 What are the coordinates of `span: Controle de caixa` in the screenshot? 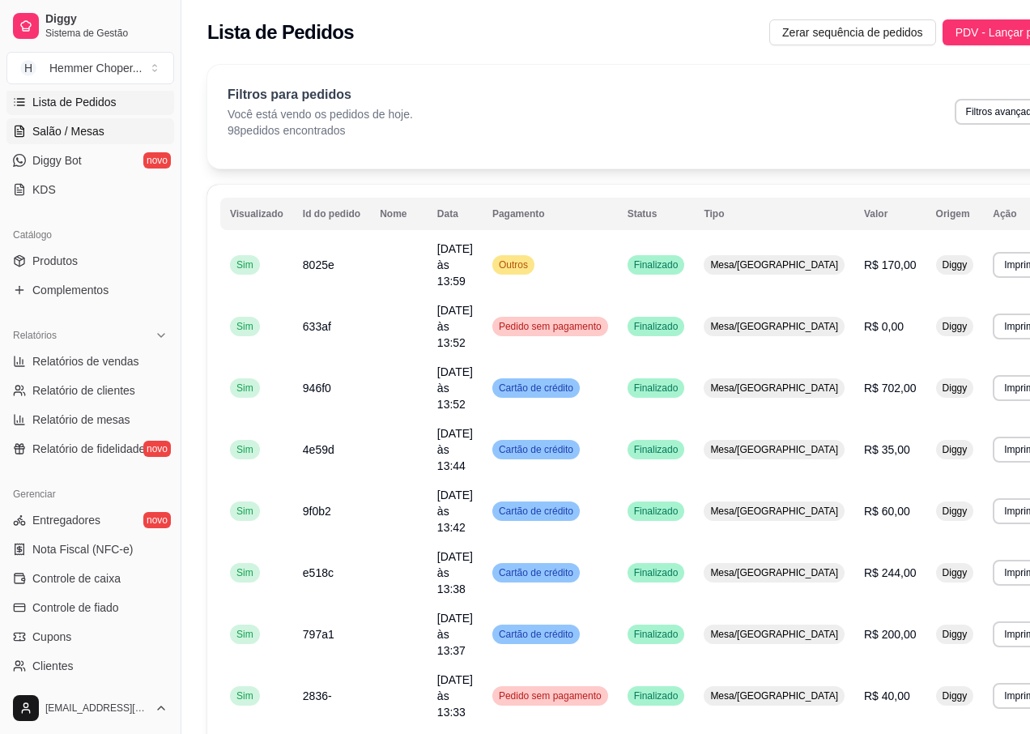 It's located at (76, 578).